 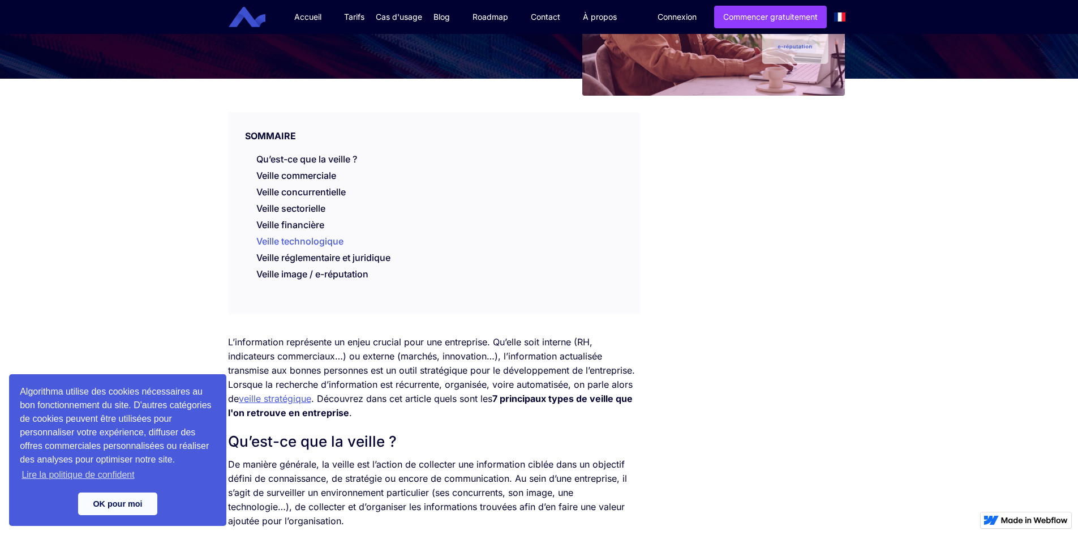 I want to click on a: Veille sectorielle, so click(x=291, y=208).